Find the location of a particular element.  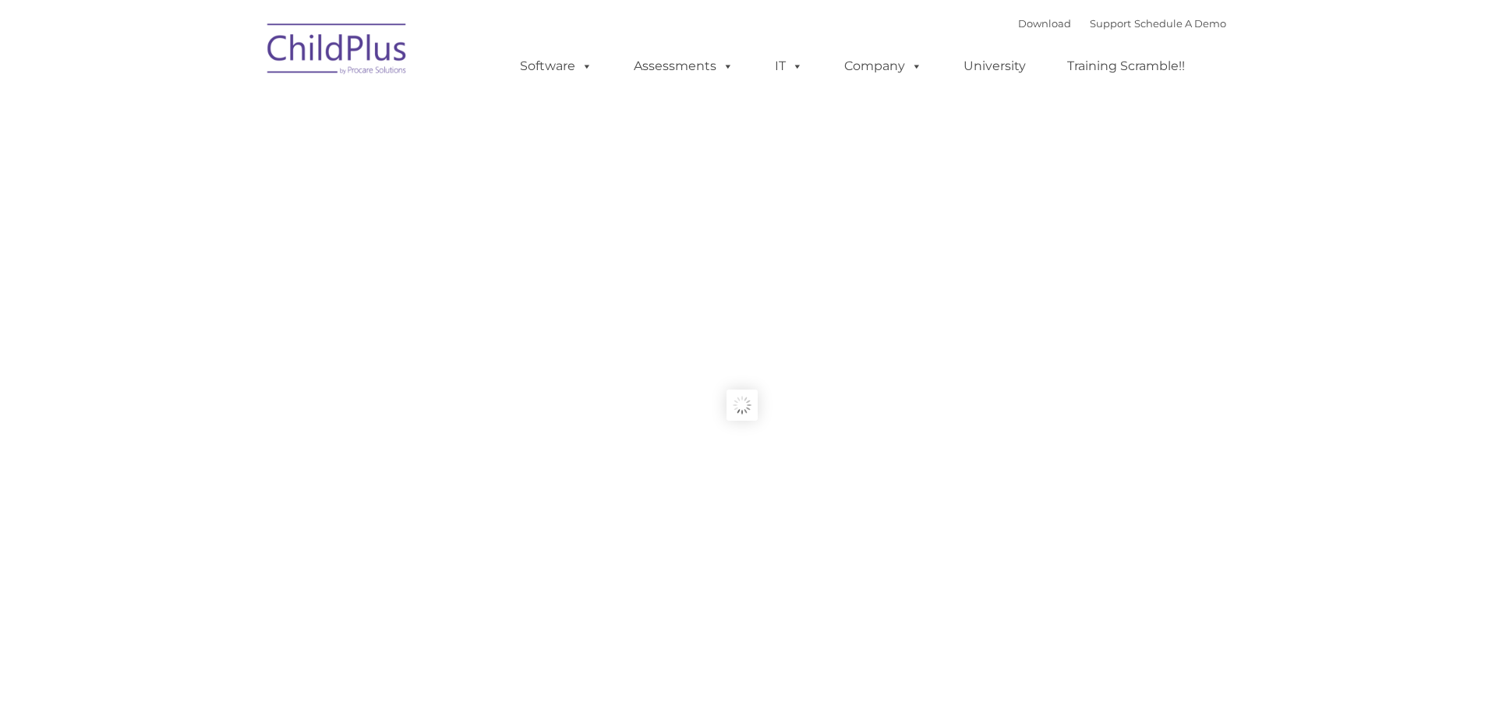

a: Schedule A Demo is located at coordinates (1180, 23).